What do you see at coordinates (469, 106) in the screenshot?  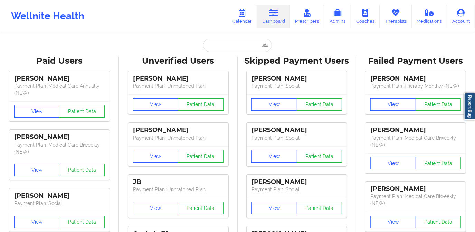 I see `a: Report Bug` at bounding box center [469, 106].